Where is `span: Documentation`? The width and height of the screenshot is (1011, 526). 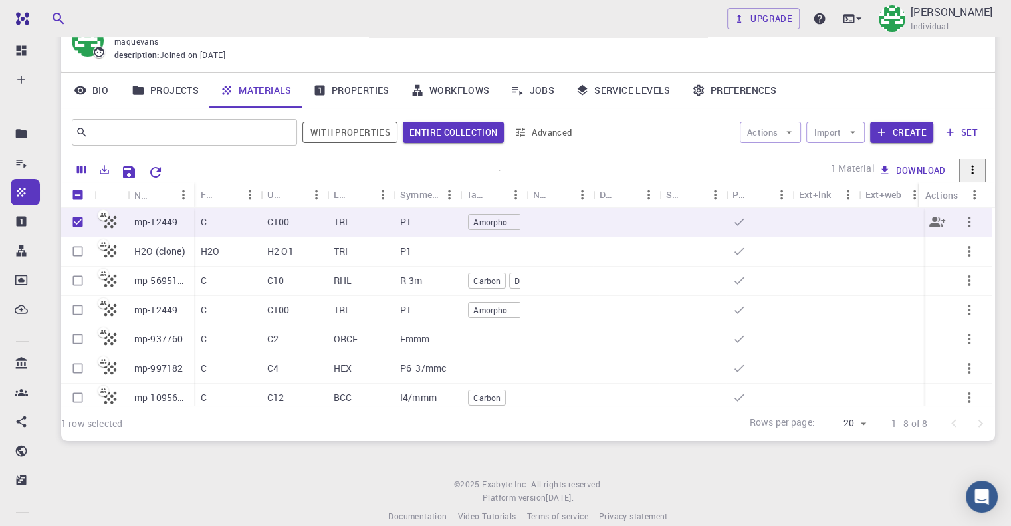 span: Documentation is located at coordinates (417, 516).